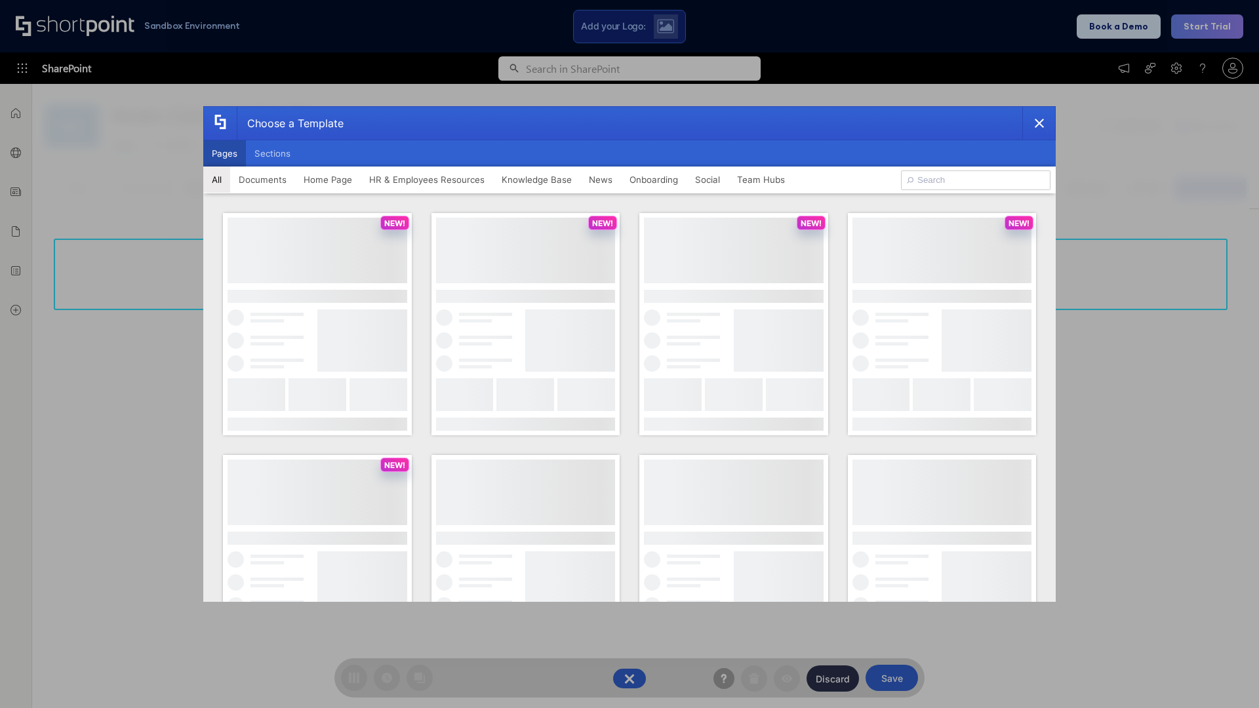 Image resolution: width=1259 pixels, height=708 pixels. Describe the element at coordinates (976, 180) in the screenshot. I see `input: Search` at that location.